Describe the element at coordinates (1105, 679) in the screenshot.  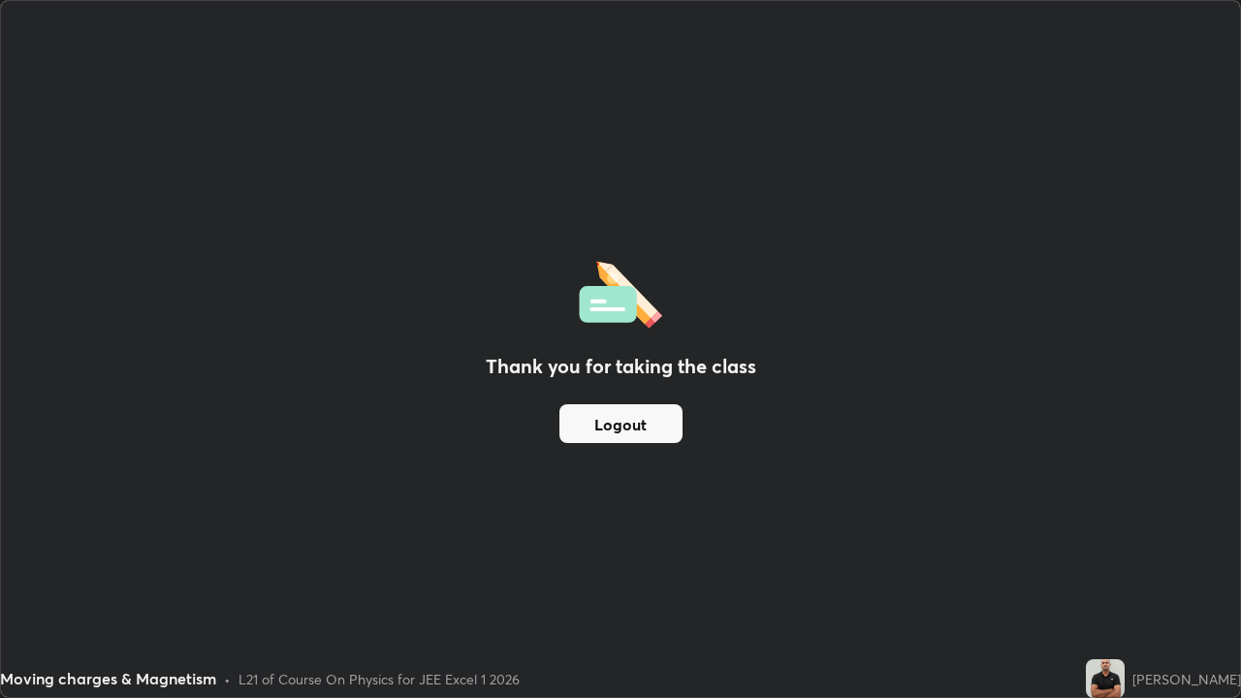
I see `img: a183ceb4c4e046f7af72081f627da574.jpg` at that location.